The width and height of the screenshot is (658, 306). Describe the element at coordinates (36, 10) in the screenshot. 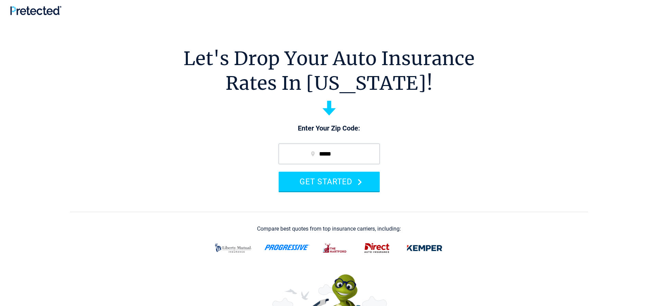

I see `img: Pretected Logo` at that location.